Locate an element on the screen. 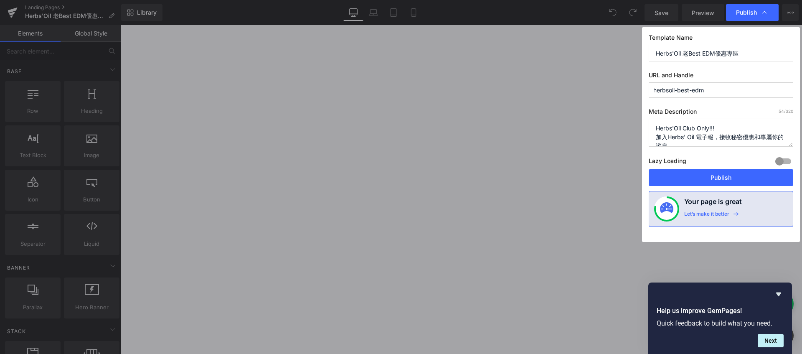 This screenshot has width=802, height=354. img: onboarding-status.svg is located at coordinates (666, 209).